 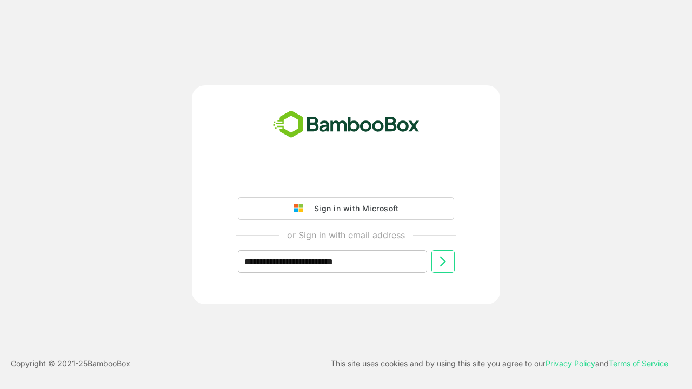 I want to click on p: This site uses cookies and by using this site you agree to our and, so click(x=499, y=364).